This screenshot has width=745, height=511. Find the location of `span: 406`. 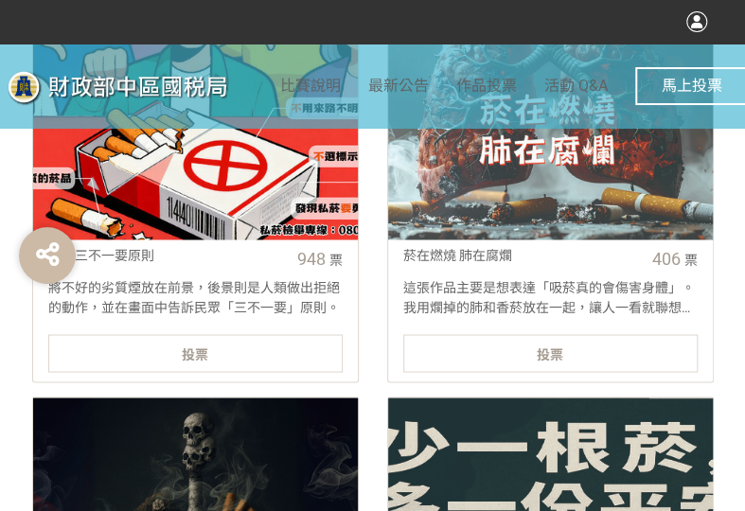

span: 406 is located at coordinates (666, 258).